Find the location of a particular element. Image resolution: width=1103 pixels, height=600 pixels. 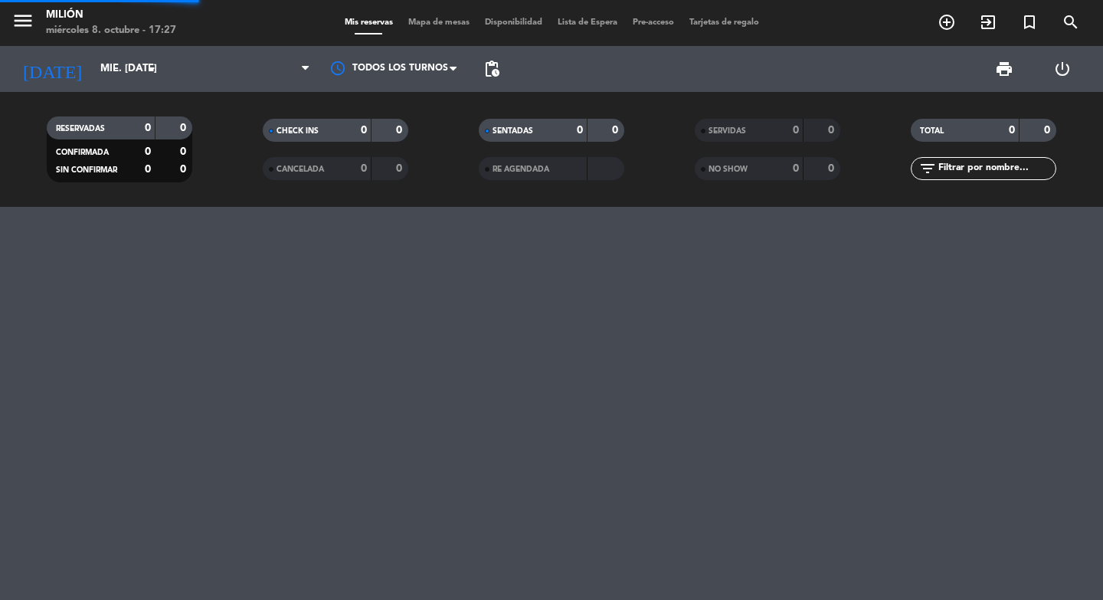

span: NO SHOW is located at coordinates (728, 169).